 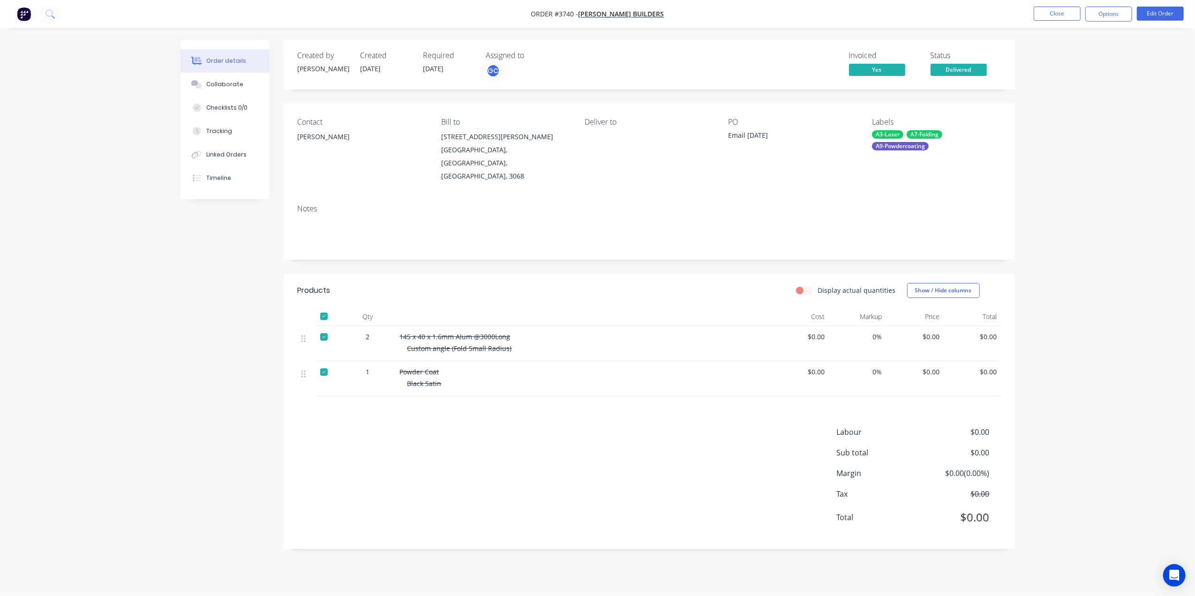 I want to click on div: Required, so click(x=449, y=55).